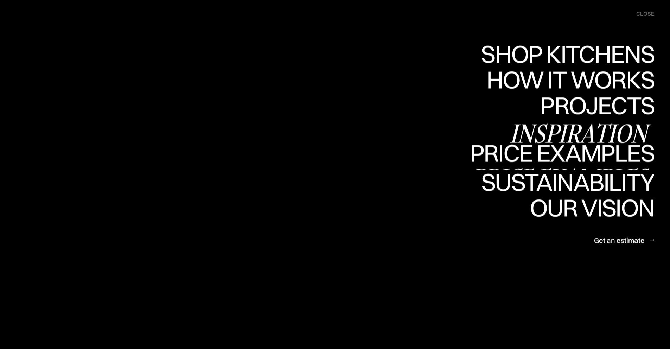  I want to click on a: InspirationInspiration, so click(582, 131).